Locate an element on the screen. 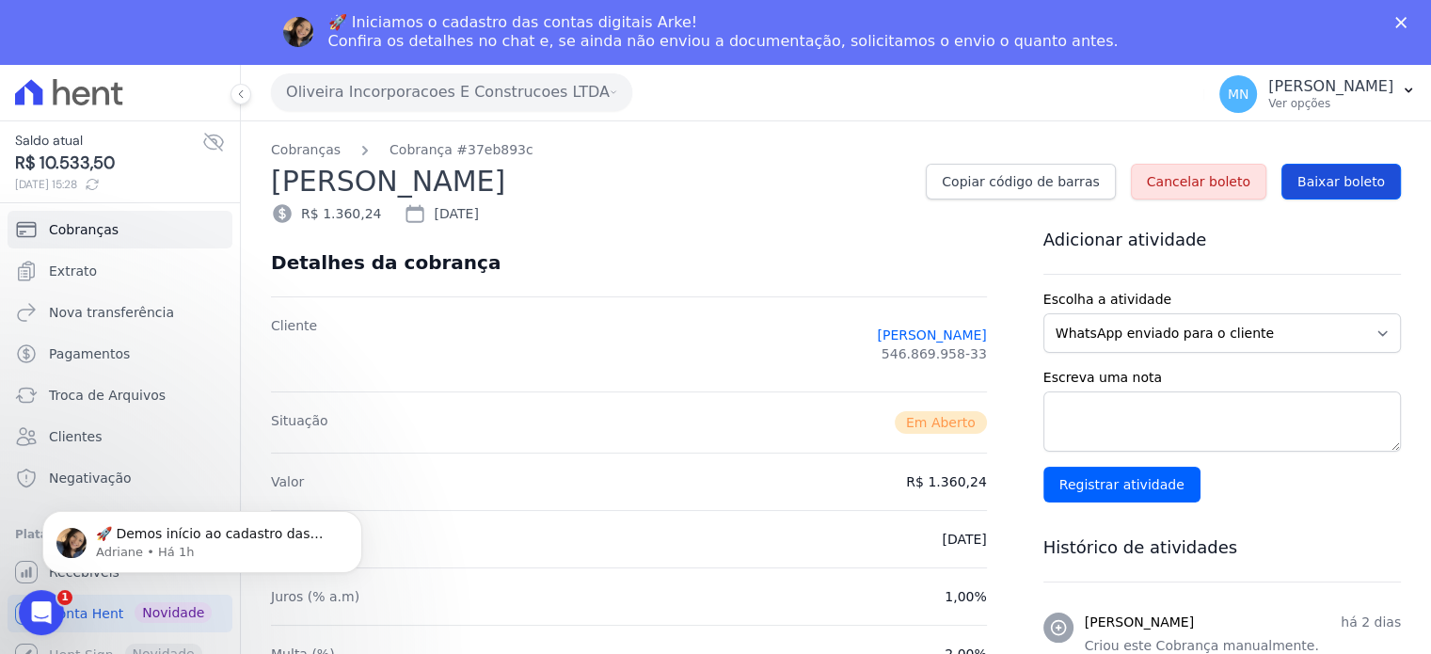 The width and height of the screenshot is (1431, 654). label: Escreva uma nota is located at coordinates (1222, 377).